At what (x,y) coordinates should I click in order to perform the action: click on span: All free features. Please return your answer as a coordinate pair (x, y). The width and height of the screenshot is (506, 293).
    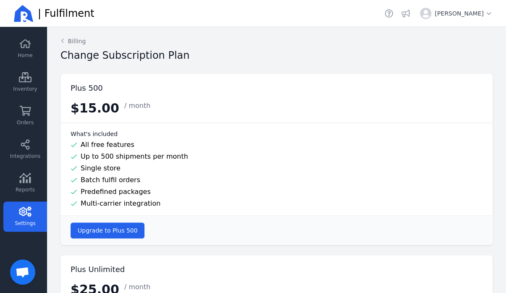
    Looking at the image, I should click on (107, 145).